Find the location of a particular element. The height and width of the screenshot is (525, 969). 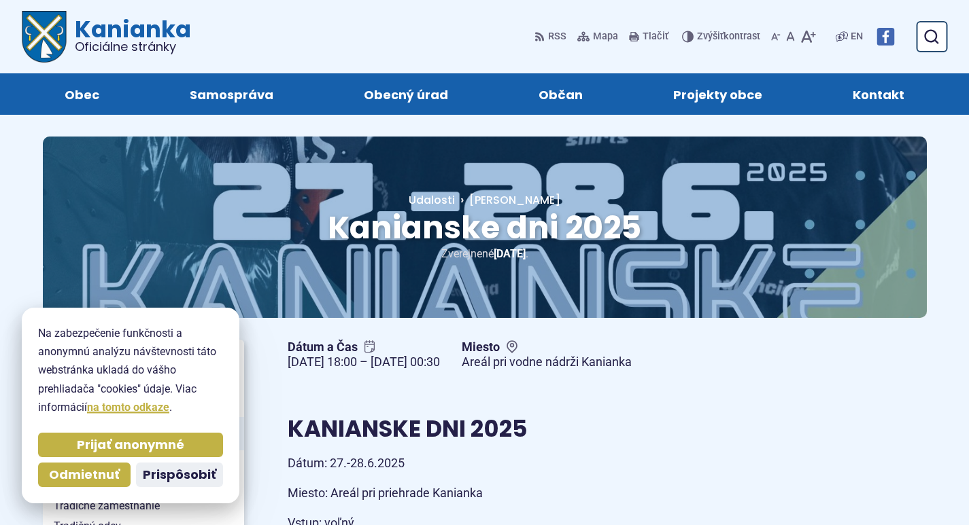

a: Projekty obce is located at coordinates (718, 94).